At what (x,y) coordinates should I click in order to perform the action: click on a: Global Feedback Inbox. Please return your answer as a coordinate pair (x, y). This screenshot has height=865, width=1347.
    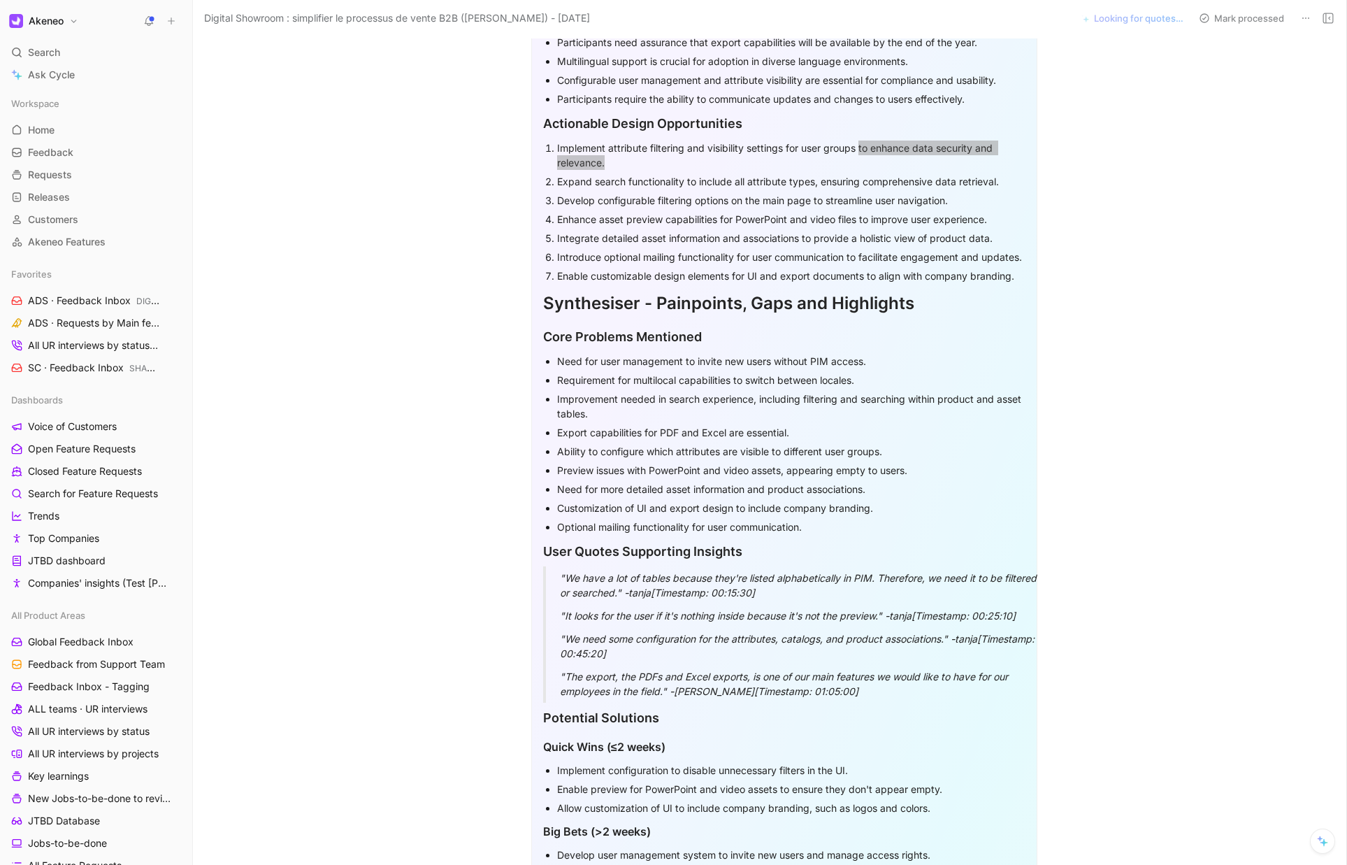
    Looking at the image, I should click on (96, 642).